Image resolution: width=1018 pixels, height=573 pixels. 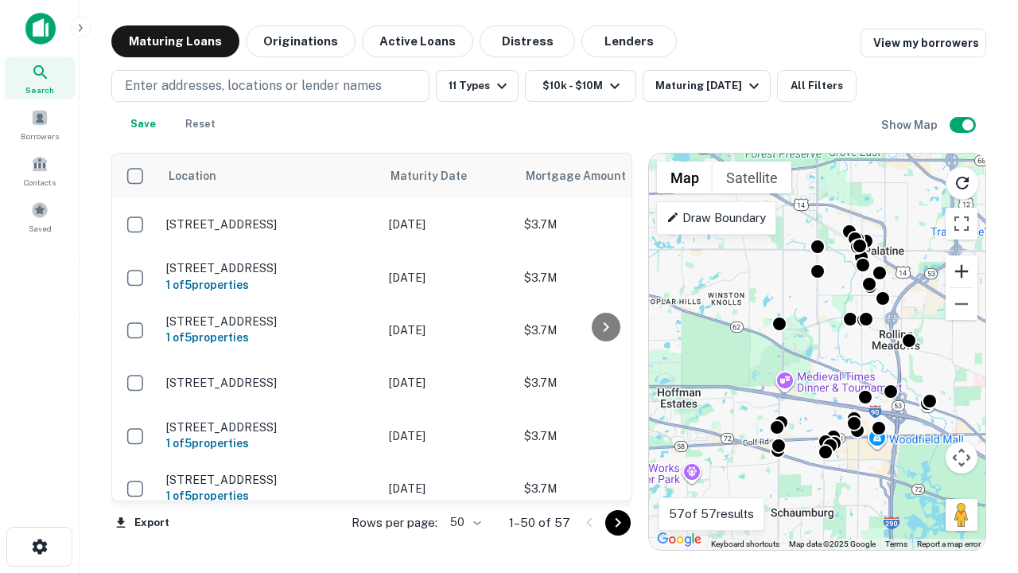 I want to click on span: Contacts, so click(x=40, y=182).